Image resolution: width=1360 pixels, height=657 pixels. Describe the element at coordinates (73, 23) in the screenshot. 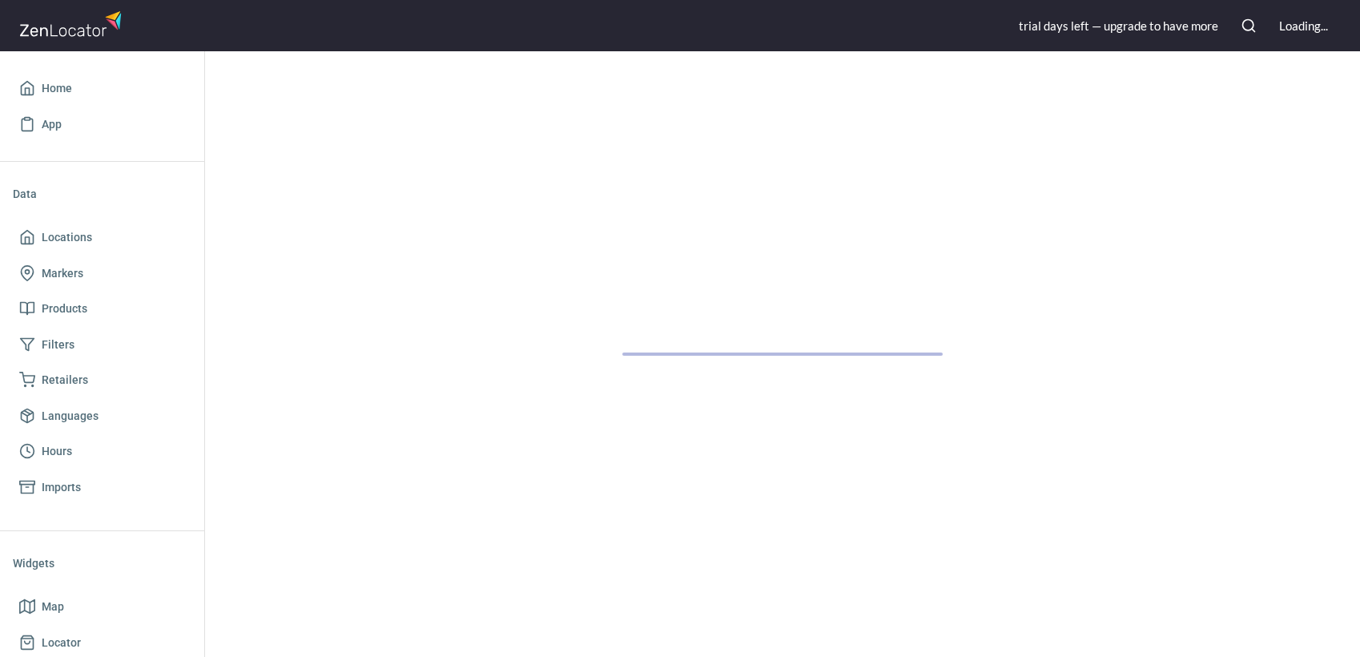

I see `img: zenlocator` at that location.